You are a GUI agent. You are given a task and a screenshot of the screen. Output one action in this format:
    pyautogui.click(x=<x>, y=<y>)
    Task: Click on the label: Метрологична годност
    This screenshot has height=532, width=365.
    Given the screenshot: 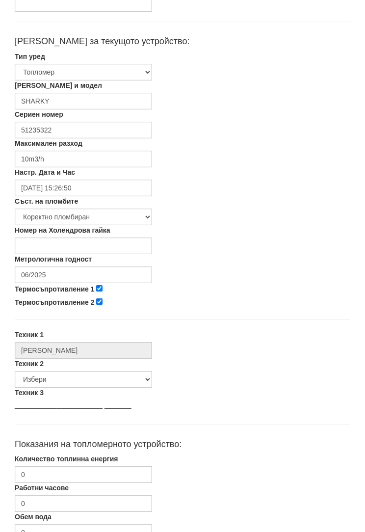 What is the action you would take?
    pyautogui.click(x=53, y=259)
    